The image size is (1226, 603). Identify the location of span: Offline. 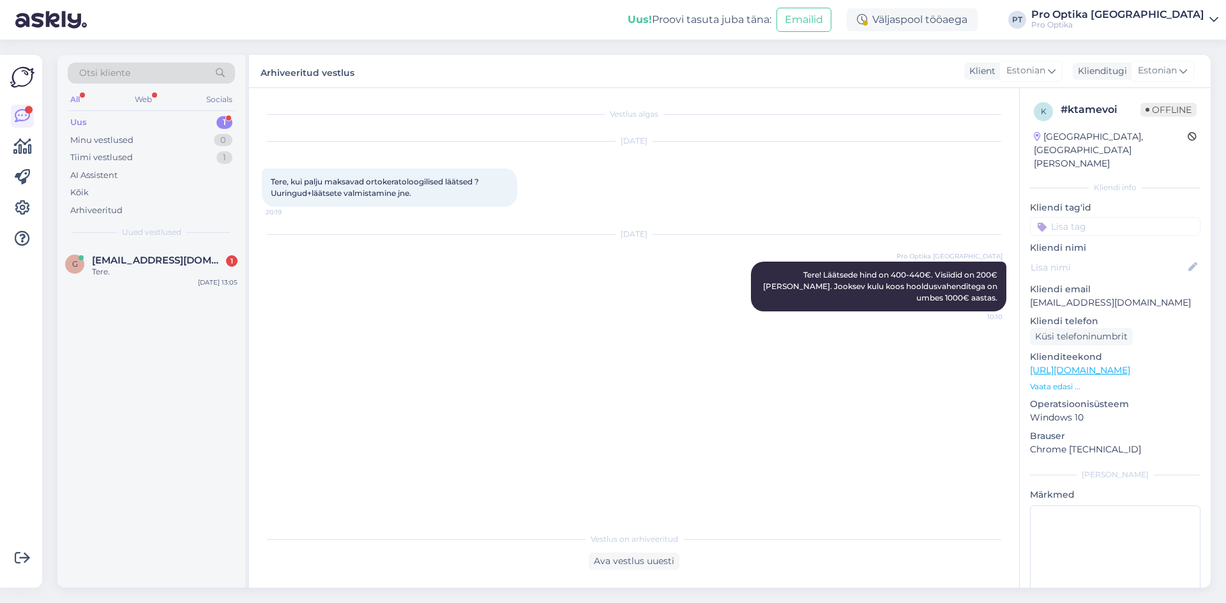
(1169, 110).